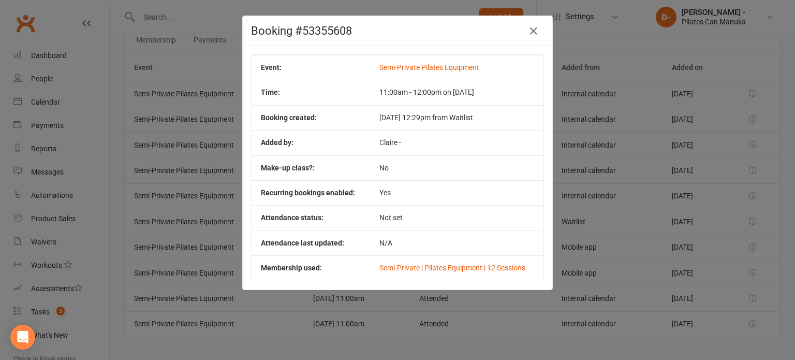  Describe the element at coordinates (533, 31) in the screenshot. I see `button: Close` at that location.